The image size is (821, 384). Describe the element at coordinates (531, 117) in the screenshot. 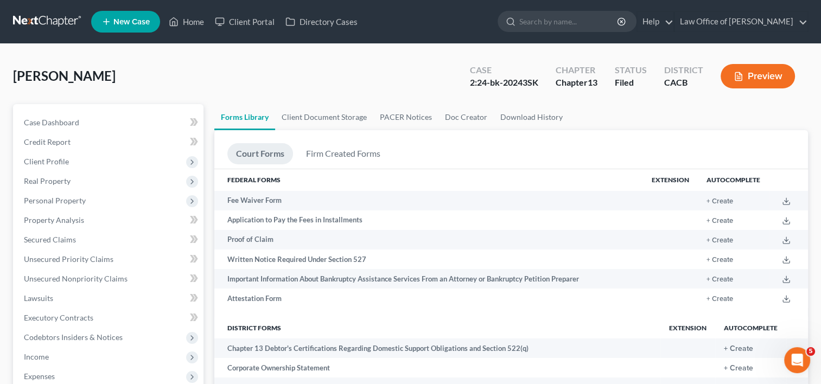

I see `a: Download History` at that location.